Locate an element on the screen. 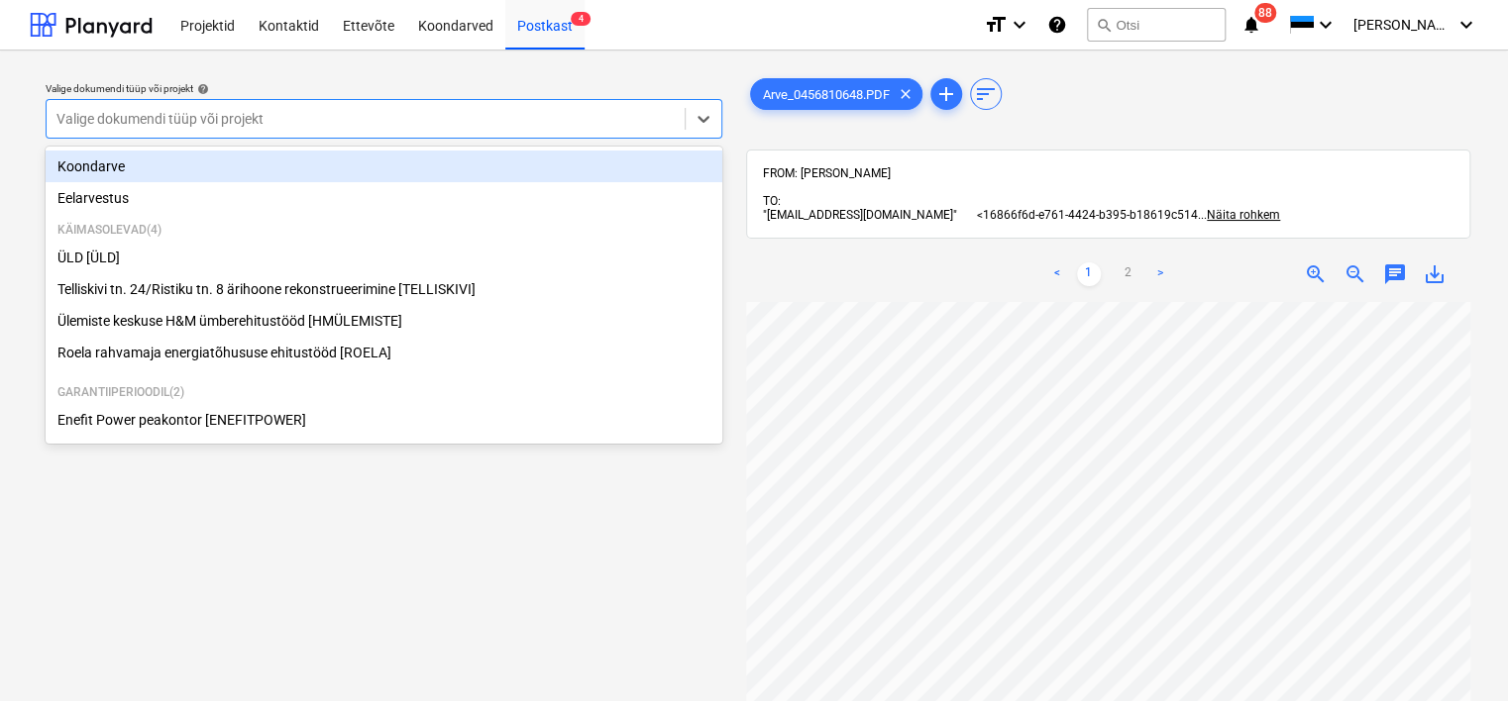 The image size is (1508, 701). span: Arve_0456810648.PDF is located at coordinates (826, 94).